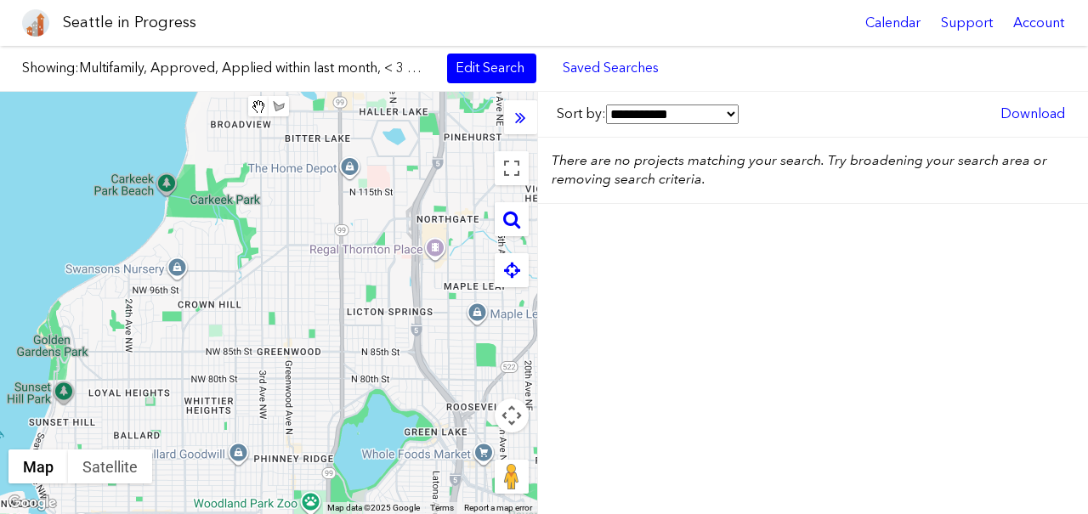 This screenshot has height=514, width=1088. I want to click on label: Showing:, so click(226, 68).